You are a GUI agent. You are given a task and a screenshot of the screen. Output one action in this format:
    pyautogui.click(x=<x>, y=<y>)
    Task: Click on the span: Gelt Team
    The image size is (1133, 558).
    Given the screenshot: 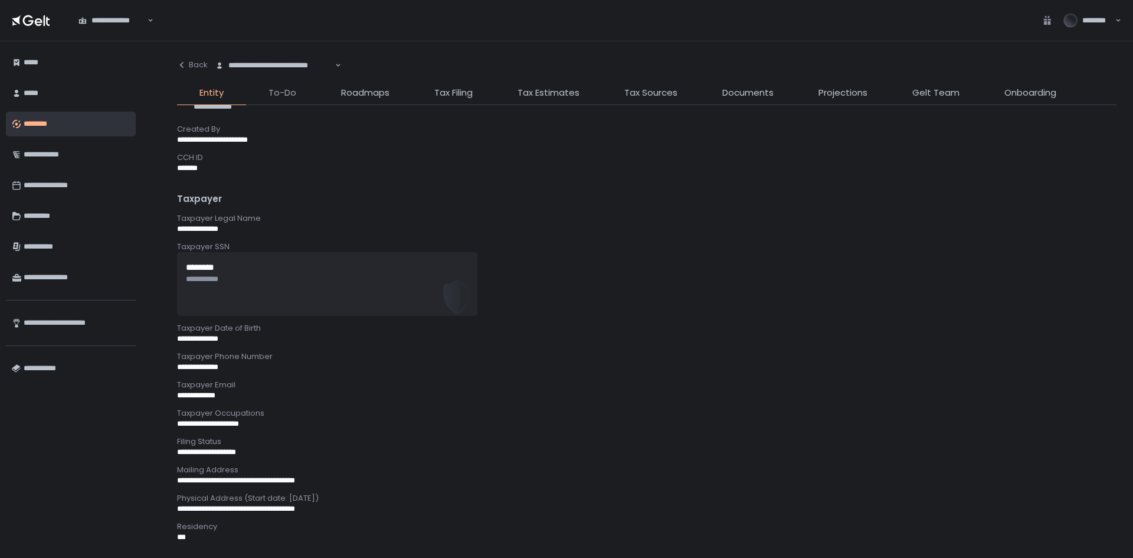 What is the action you would take?
    pyautogui.click(x=936, y=93)
    